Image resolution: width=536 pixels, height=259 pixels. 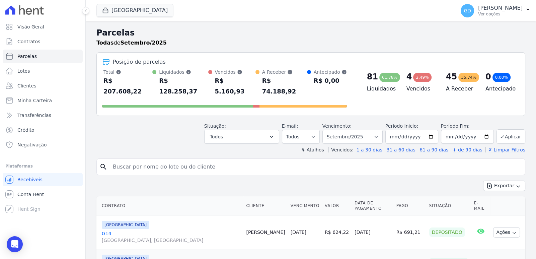 I want to click on div: R$ 0,00, so click(x=330, y=81).